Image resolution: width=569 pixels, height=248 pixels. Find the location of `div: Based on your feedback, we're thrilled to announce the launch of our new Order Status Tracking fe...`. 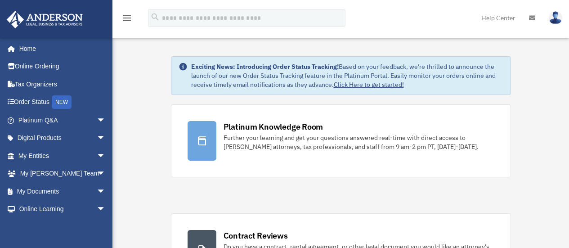

div: Based on your feedback, we're thrilled to announce the launch of our new Order Status Tracking fe... is located at coordinates (347, 76).